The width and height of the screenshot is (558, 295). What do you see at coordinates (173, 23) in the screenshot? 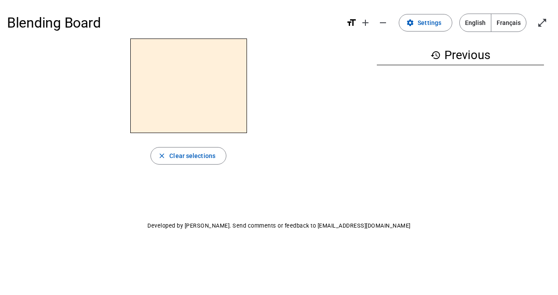
I see `h1: Blending Board` at bounding box center [173, 23].